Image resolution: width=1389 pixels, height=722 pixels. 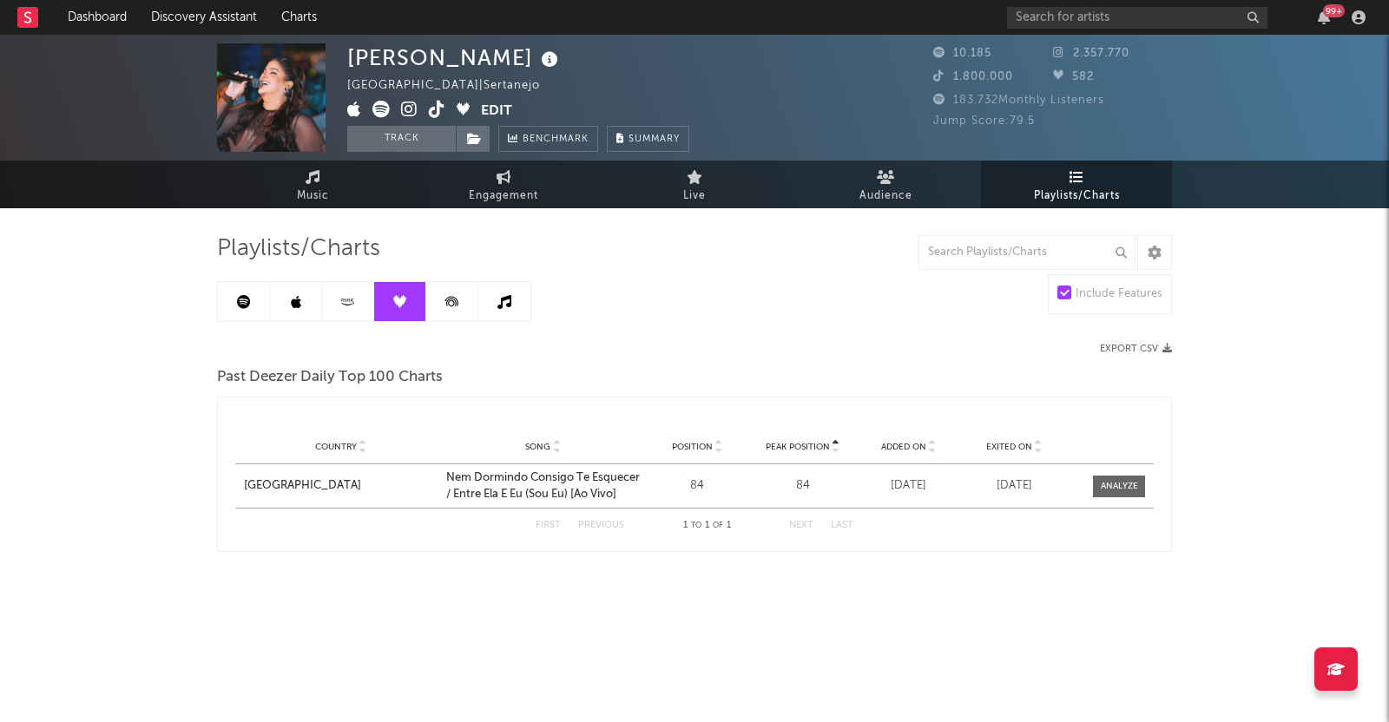 What do you see at coordinates (504, 184) in the screenshot?
I see `a: Engagement` at bounding box center [504, 184].